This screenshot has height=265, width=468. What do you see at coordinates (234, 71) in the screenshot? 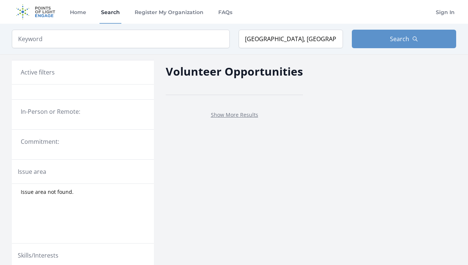
I see `h2: Volunteer Opportunities` at bounding box center [234, 71].